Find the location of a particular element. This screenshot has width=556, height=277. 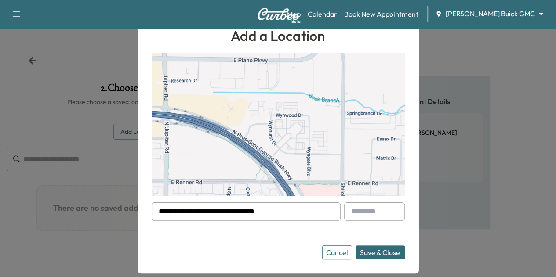

div: Beta is located at coordinates (296, 21).